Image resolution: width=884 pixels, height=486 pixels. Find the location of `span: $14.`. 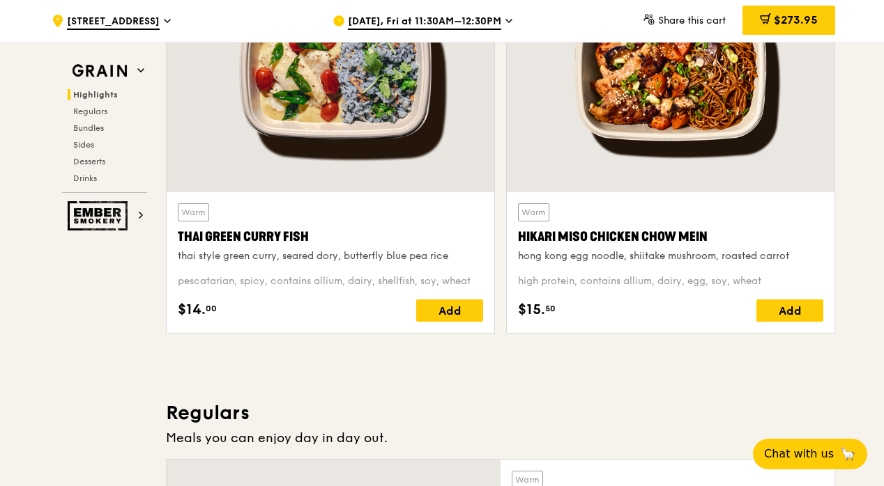

span: $14. is located at coordinates (192, 310).